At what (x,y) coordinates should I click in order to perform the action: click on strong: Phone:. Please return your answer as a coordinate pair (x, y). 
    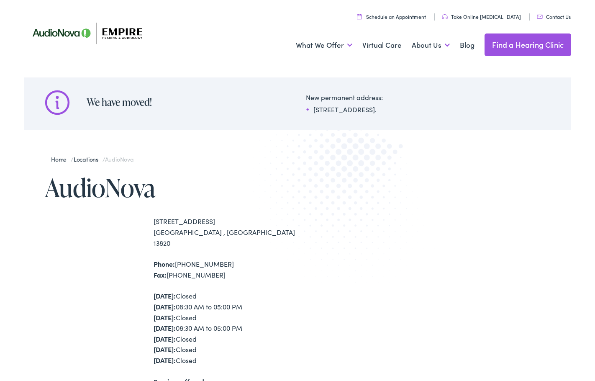
    Looking at the image, I should click on (164, 264).